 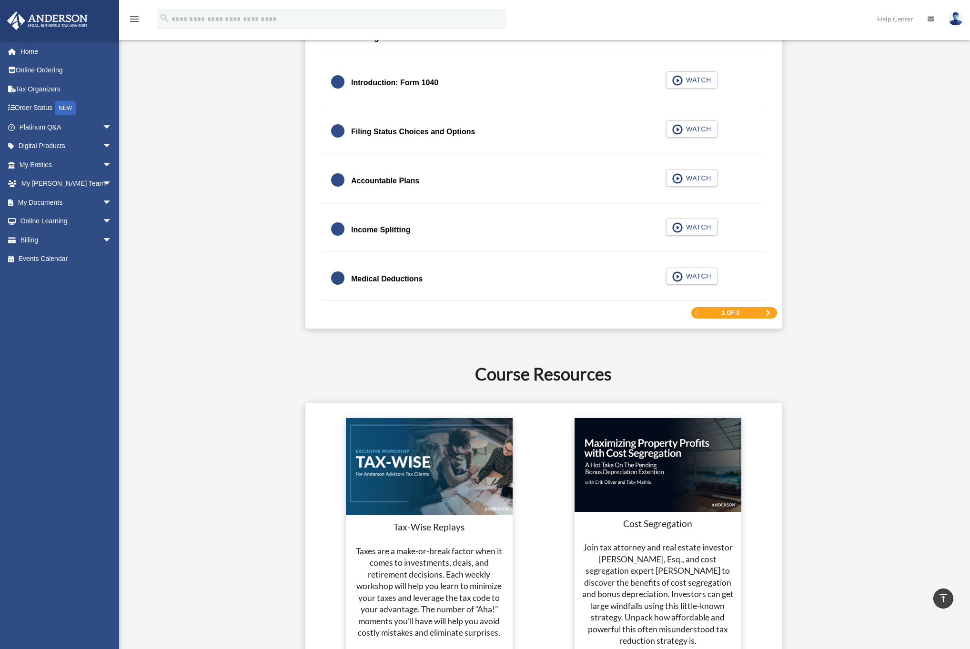 I want to click on a: Online Ordering, so click(x=66, y=70).